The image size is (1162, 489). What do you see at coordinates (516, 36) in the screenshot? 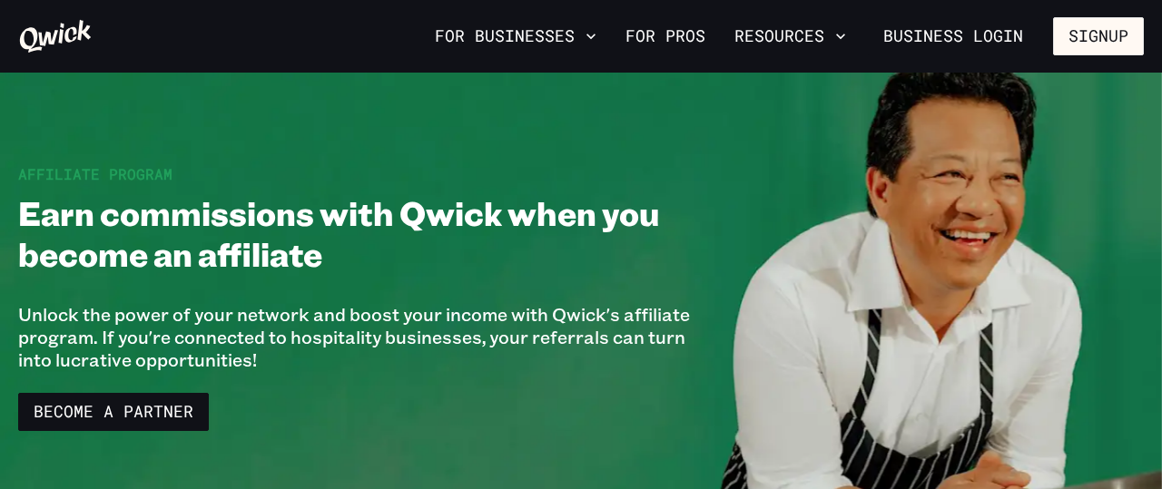
I see `button: For Businesses` at bounding box center [516, 36].